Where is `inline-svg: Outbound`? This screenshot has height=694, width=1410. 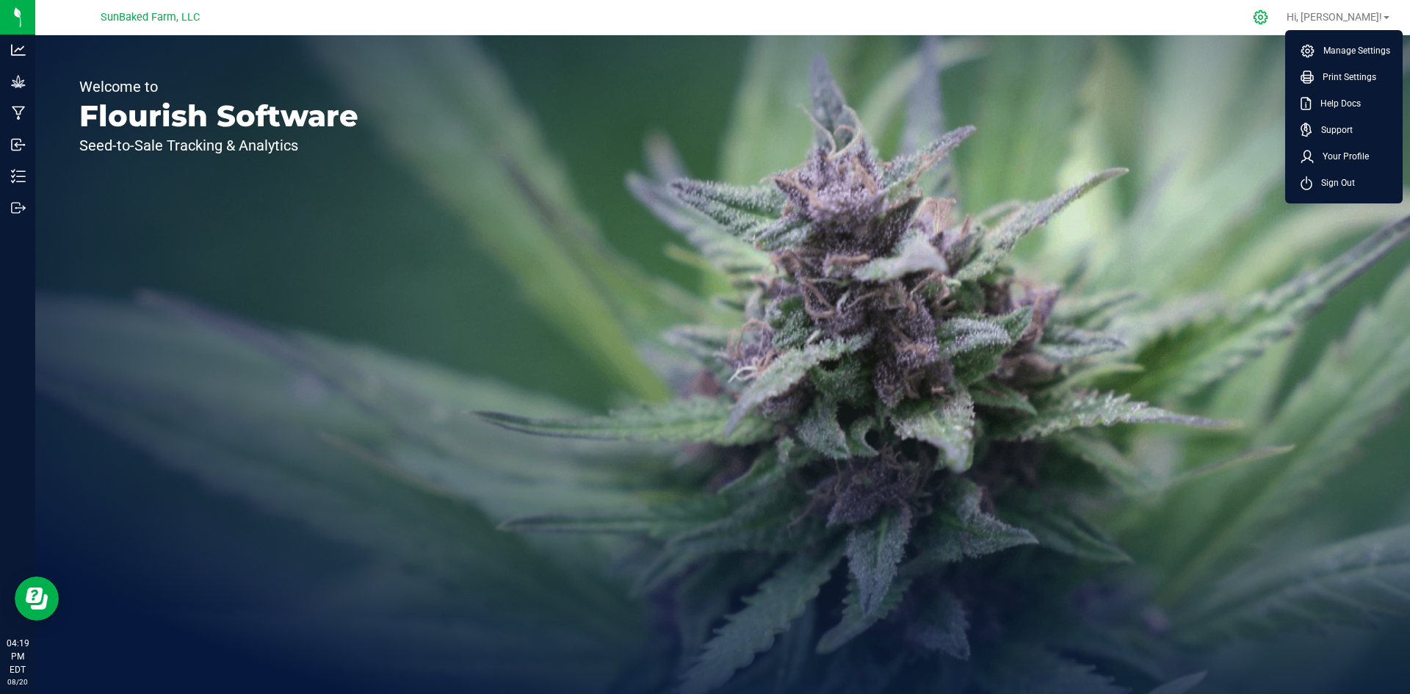
inline-svg: Outbound is located at coordinates (18, 208).